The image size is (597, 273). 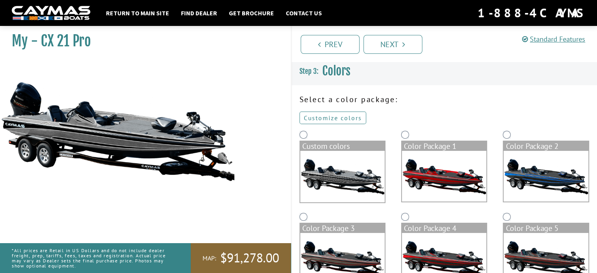 I want to click on a: MAP:$91,278.00, so click(x=241, y=258).